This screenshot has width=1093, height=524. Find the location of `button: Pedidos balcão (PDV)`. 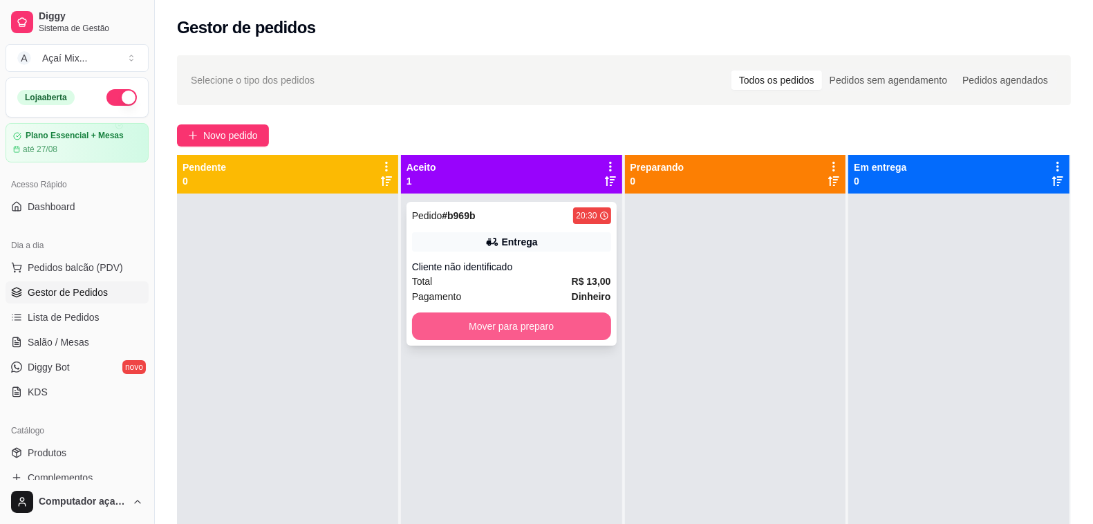

button: Pedidos balcão (PDV) is located at coordinates (77, 267).